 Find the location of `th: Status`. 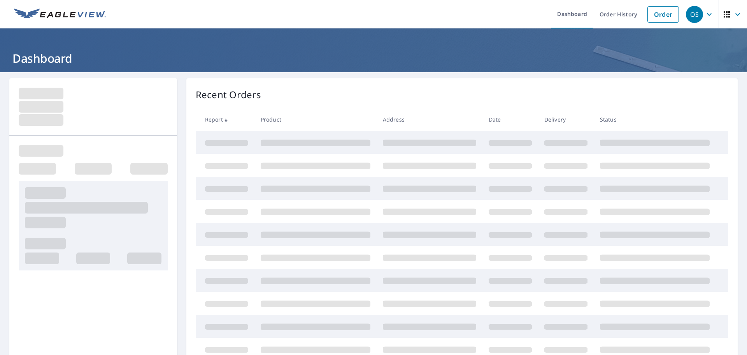

th: Status is located at coordinates (655, 119).